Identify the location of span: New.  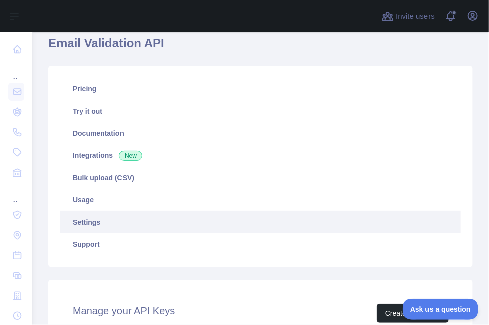
(131, 156).